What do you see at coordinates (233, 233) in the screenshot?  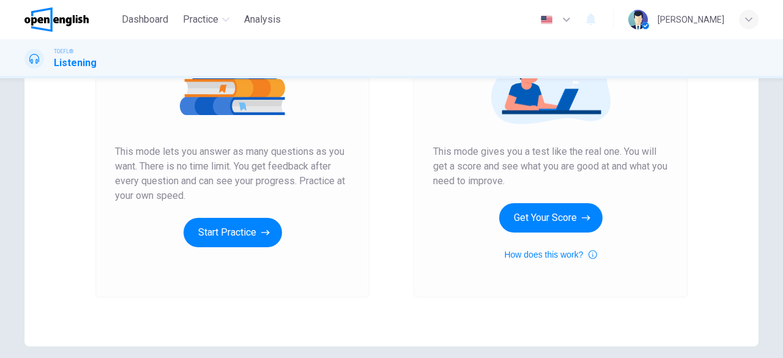 I see `button: Start Practice` at bounding box center [233, 233].